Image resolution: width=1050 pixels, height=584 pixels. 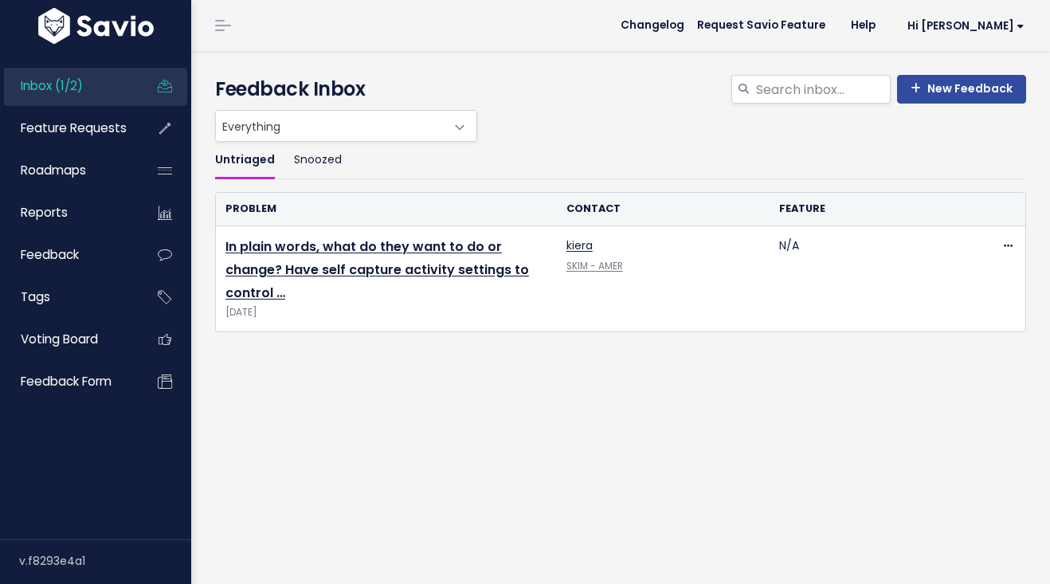 What do you see at coordinates (68, 128) in the screenshot?
I see `a: Feature Requests` at bounding box center [68, 128].